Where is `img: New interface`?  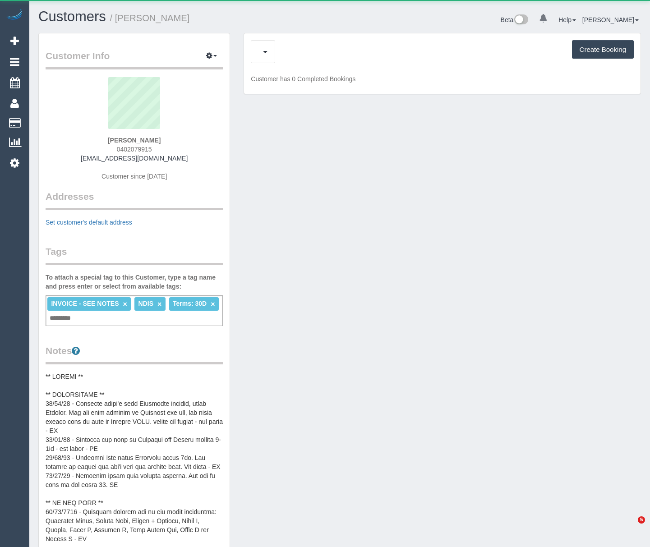
img: New interface is located at coordinates (520, 20).